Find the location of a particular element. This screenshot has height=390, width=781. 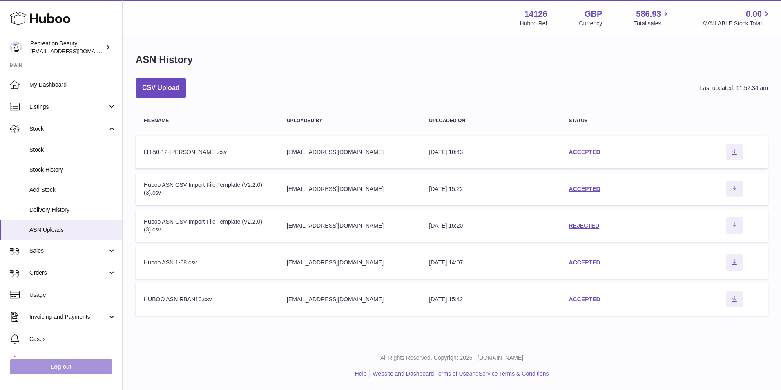

div: HUBOO ASN RBAN10.csv is located at coordinates (207, 299).